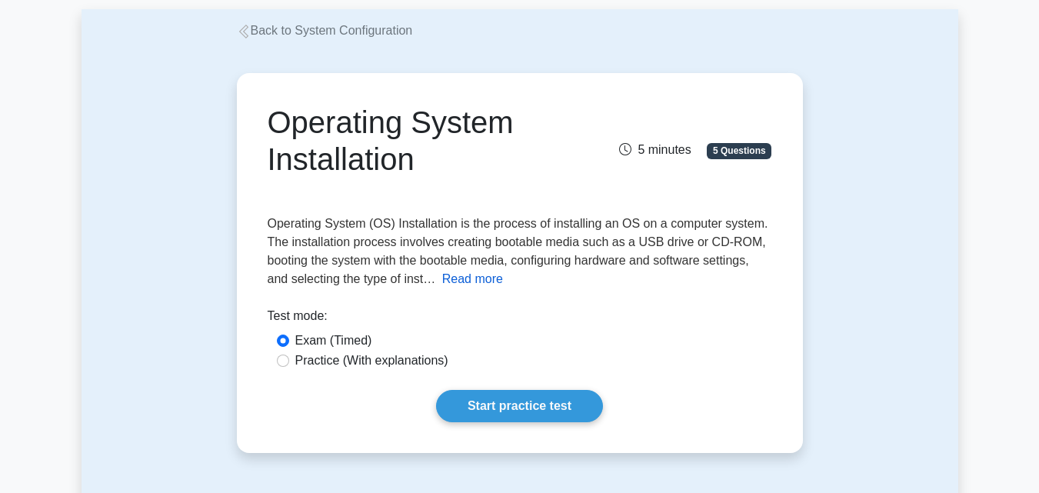 The width and height of the screenshot is (1039, 493). I want to click on span: Operating System (OS) Installation is the process of installing an OS on a computer system. The i..., so click(518, 251).